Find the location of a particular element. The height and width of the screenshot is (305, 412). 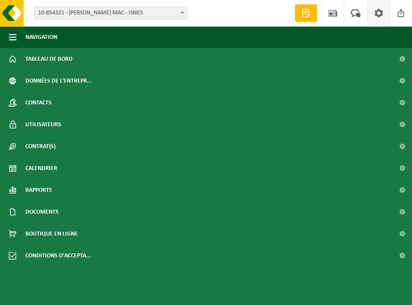

span: Calendrier is located at coordinates (41, 168).